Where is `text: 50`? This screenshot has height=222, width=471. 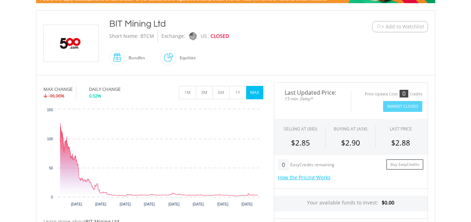 text: 50 is located at coordinates (51, 168).